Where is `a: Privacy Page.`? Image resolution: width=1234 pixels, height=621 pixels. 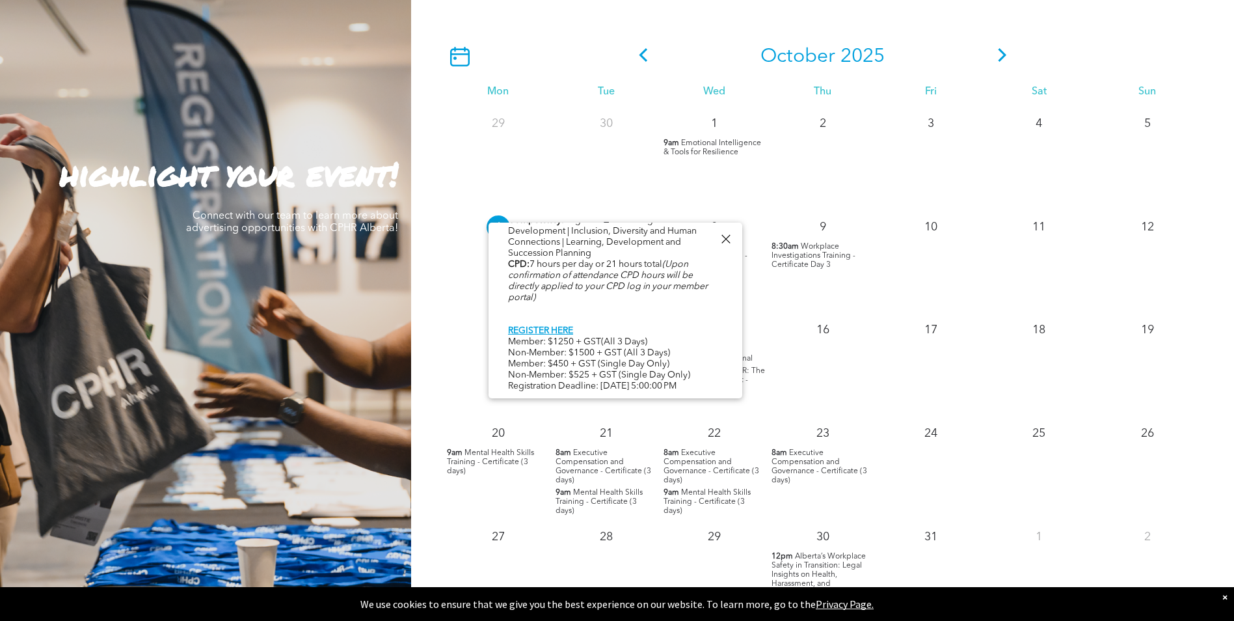
a: Privacy Page. is located at coordinates (844, 604).